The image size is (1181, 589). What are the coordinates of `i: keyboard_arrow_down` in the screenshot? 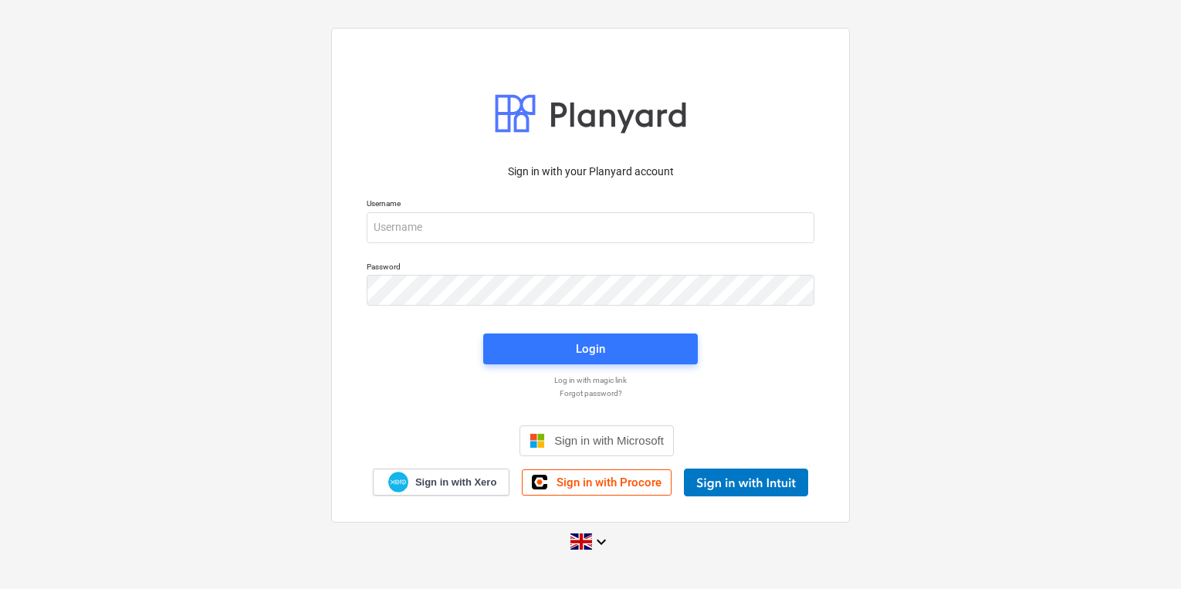 It's located at (601, 542).